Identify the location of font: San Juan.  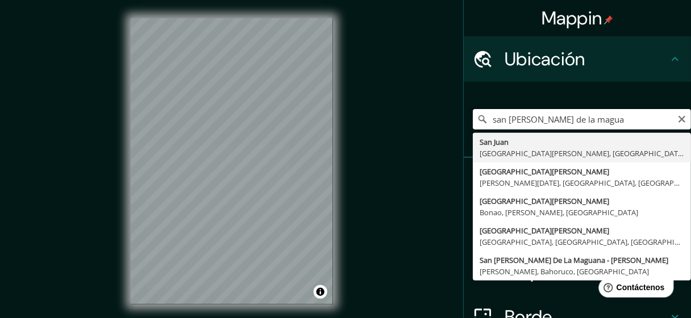
(494, 142).